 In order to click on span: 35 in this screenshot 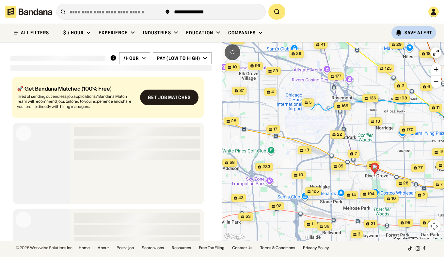, I will do `click(341, 166)`.